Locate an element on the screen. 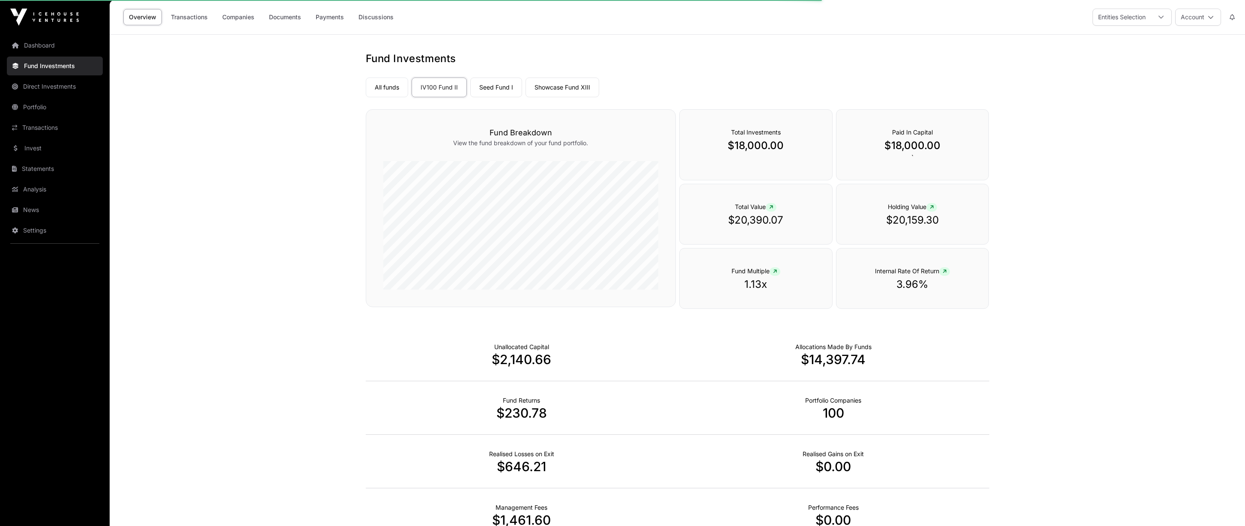 The image size is (1245, 526). p: View the fund breakdown of your fund portfolio. is located at coordinates (521, 143).